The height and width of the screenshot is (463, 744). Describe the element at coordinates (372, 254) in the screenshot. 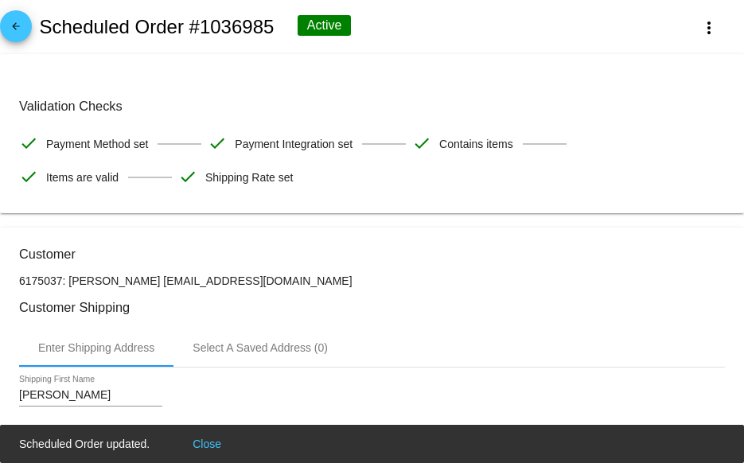

I see `h3: Customer` at that location.